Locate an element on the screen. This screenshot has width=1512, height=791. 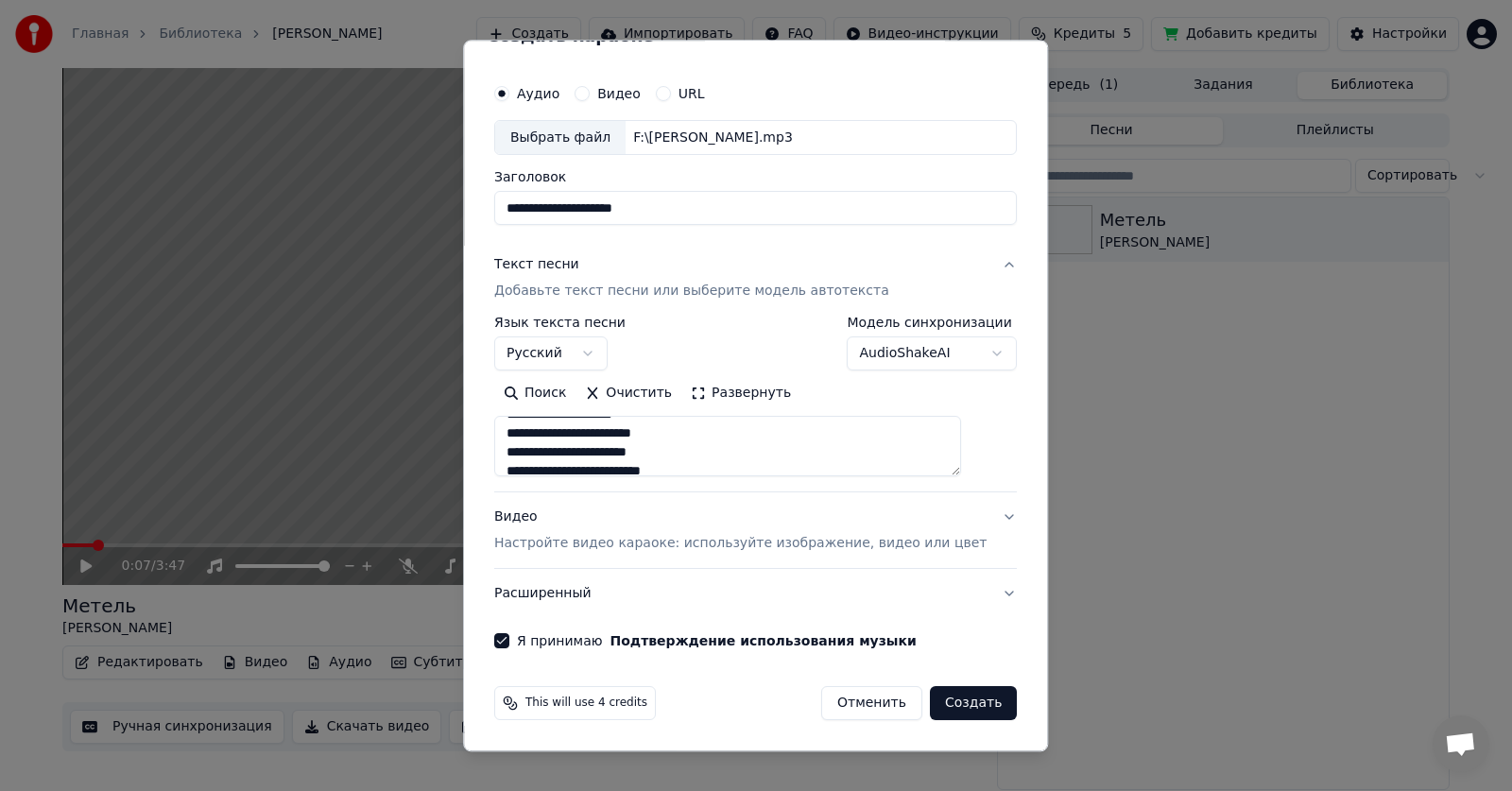
label: Видео is located at coordinates (619, 94).